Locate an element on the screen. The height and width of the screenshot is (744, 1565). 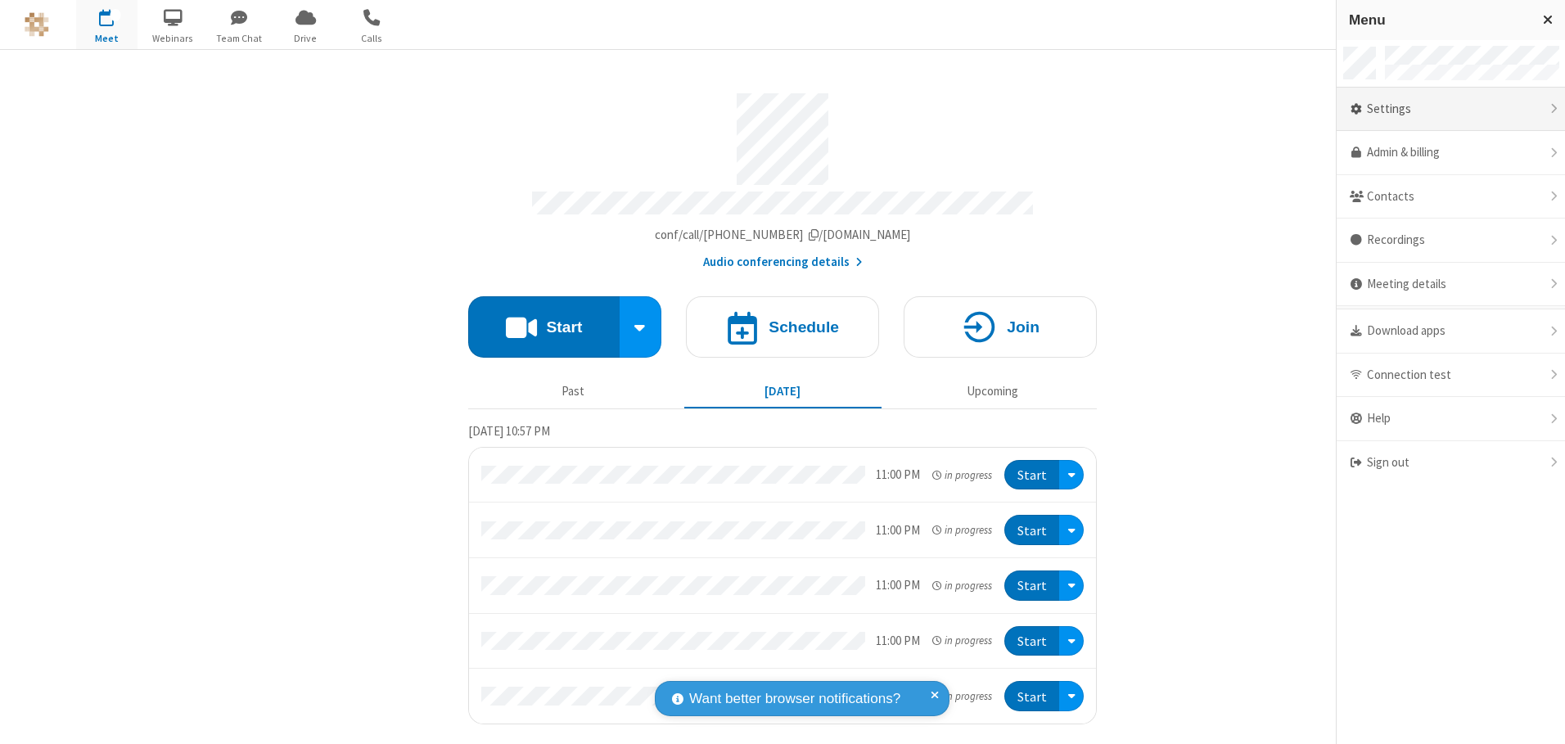
button: Join is located at coordinates (1000, 327).